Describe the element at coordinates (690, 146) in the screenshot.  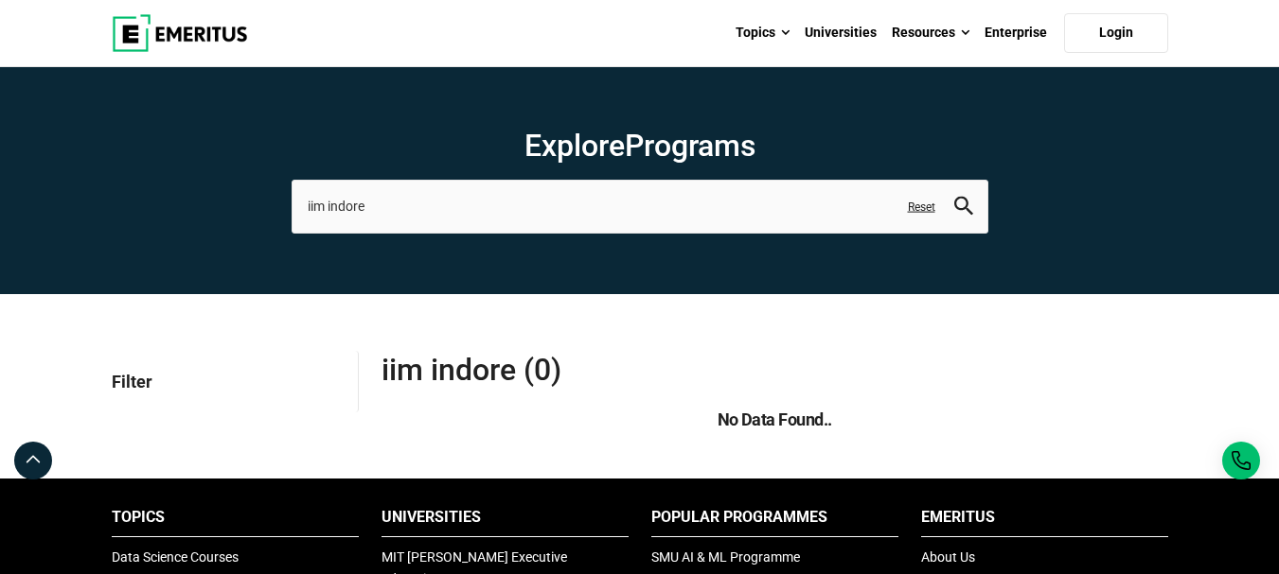
I see `span: Programs` at that location.